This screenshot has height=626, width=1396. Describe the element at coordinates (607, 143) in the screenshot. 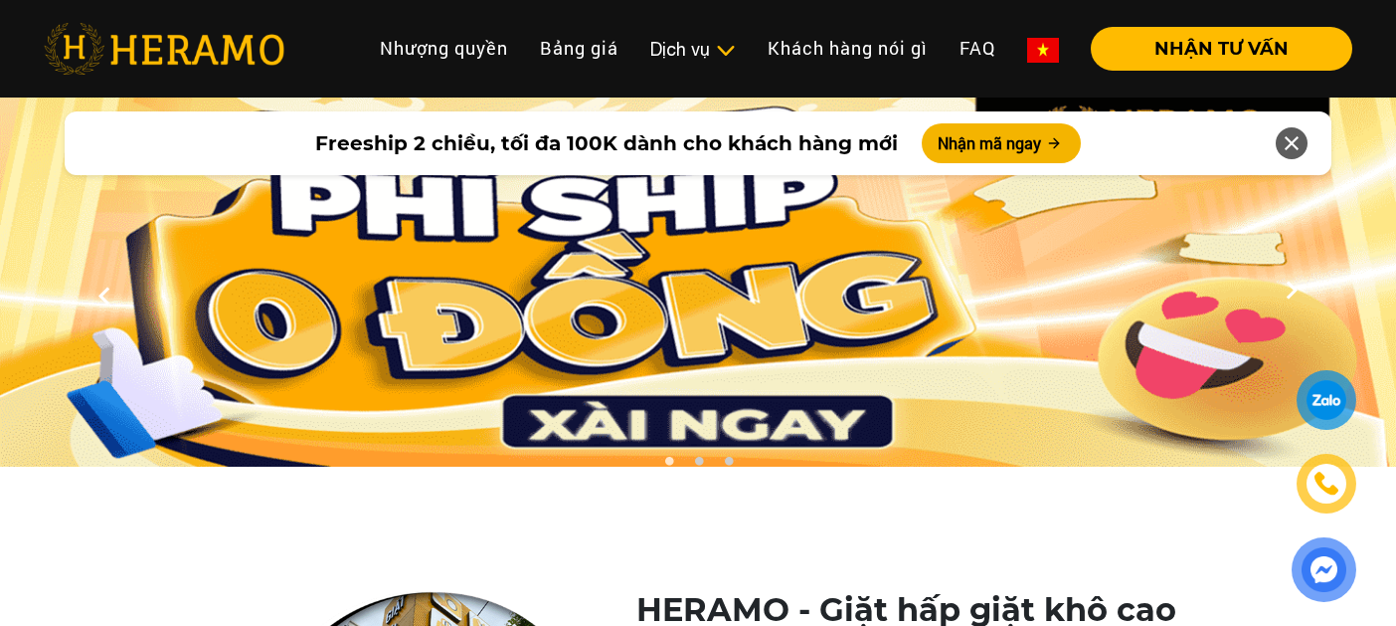

I see `span: Freeship 2 chiều, tối đa 100K dành cho khách hàng mới` at that location.